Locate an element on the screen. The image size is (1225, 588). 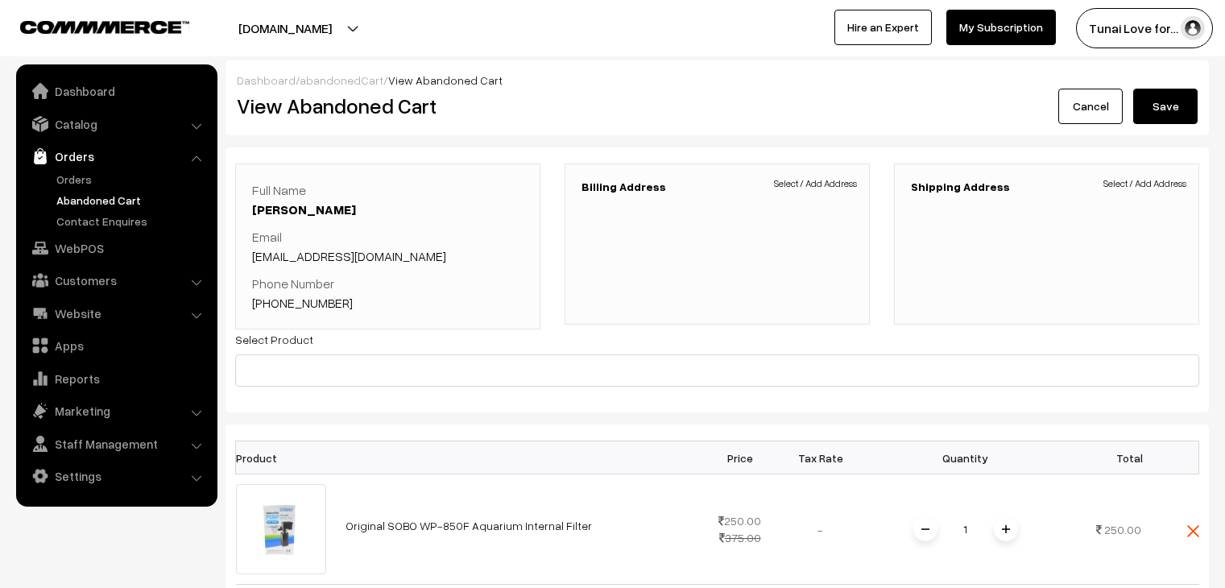
label: Select Product is located at coordinates (274, 339).